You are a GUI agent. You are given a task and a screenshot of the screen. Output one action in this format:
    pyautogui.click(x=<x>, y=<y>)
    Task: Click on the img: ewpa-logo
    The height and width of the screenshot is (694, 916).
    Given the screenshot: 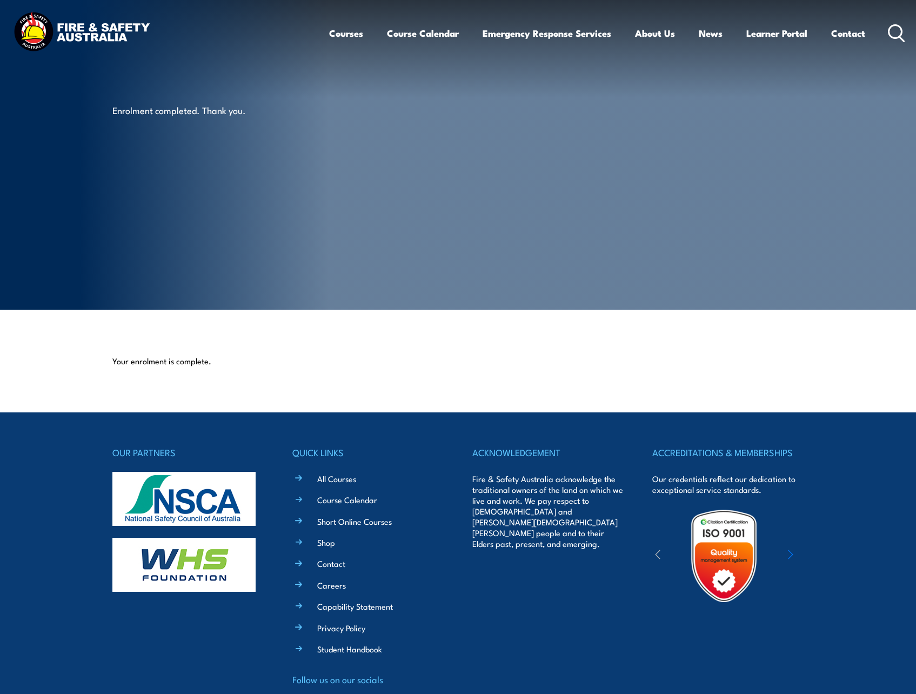 What is the action you would take?
    pyautogui.click(x=819, y=556)
    